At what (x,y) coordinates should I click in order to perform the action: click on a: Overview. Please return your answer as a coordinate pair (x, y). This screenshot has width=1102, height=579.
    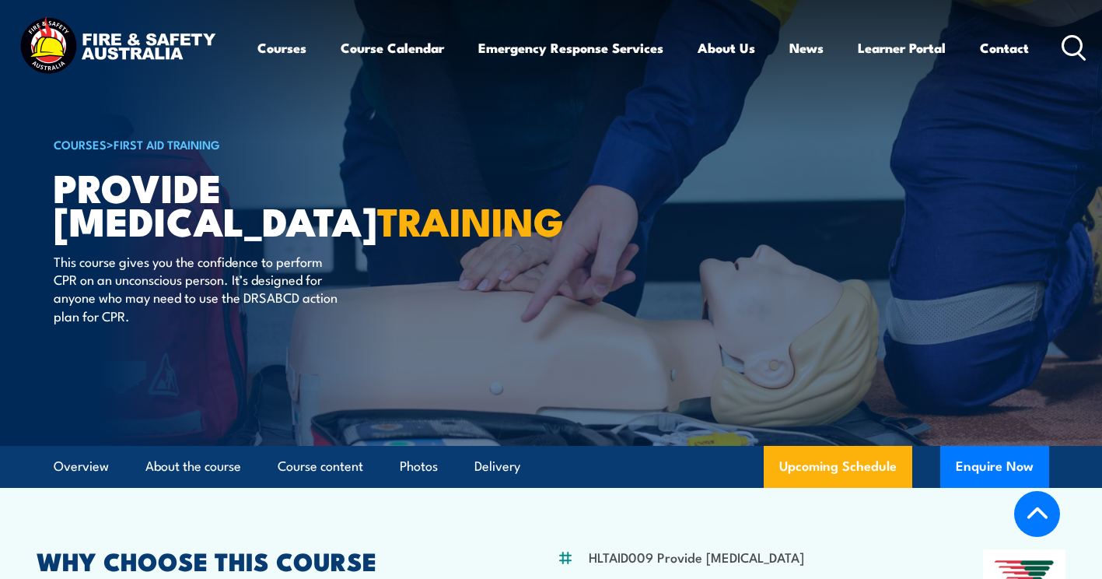
    Looking at the image, I should click on (81, 466).